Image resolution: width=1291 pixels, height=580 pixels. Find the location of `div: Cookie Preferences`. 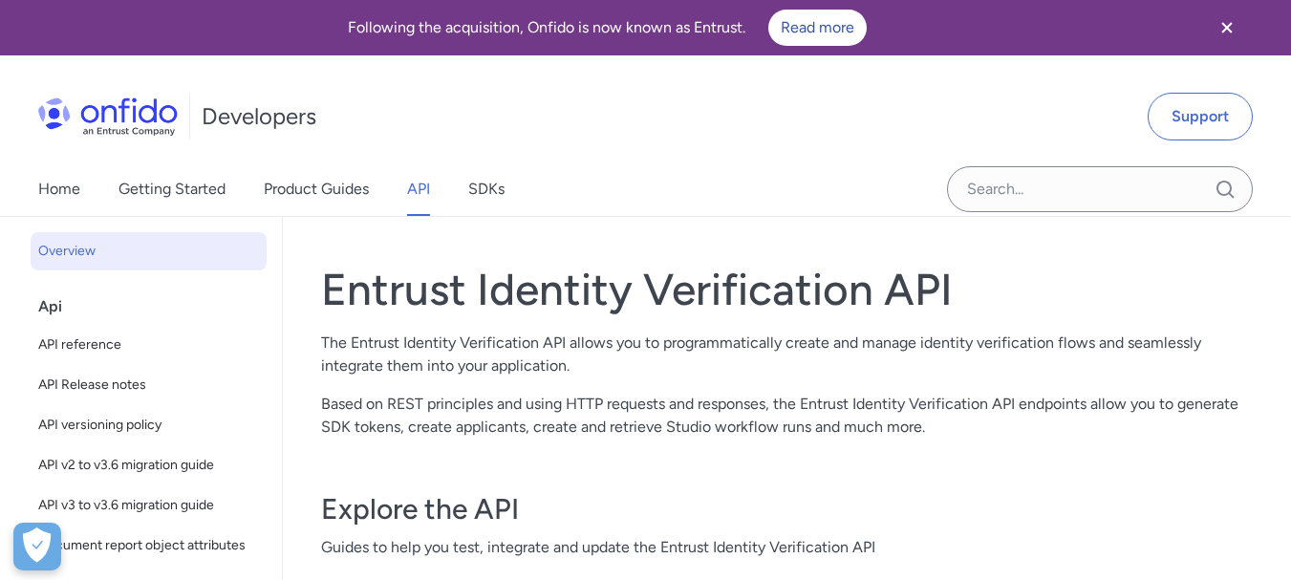

div: Cookie Preferences is located at coordinates (37, 547).